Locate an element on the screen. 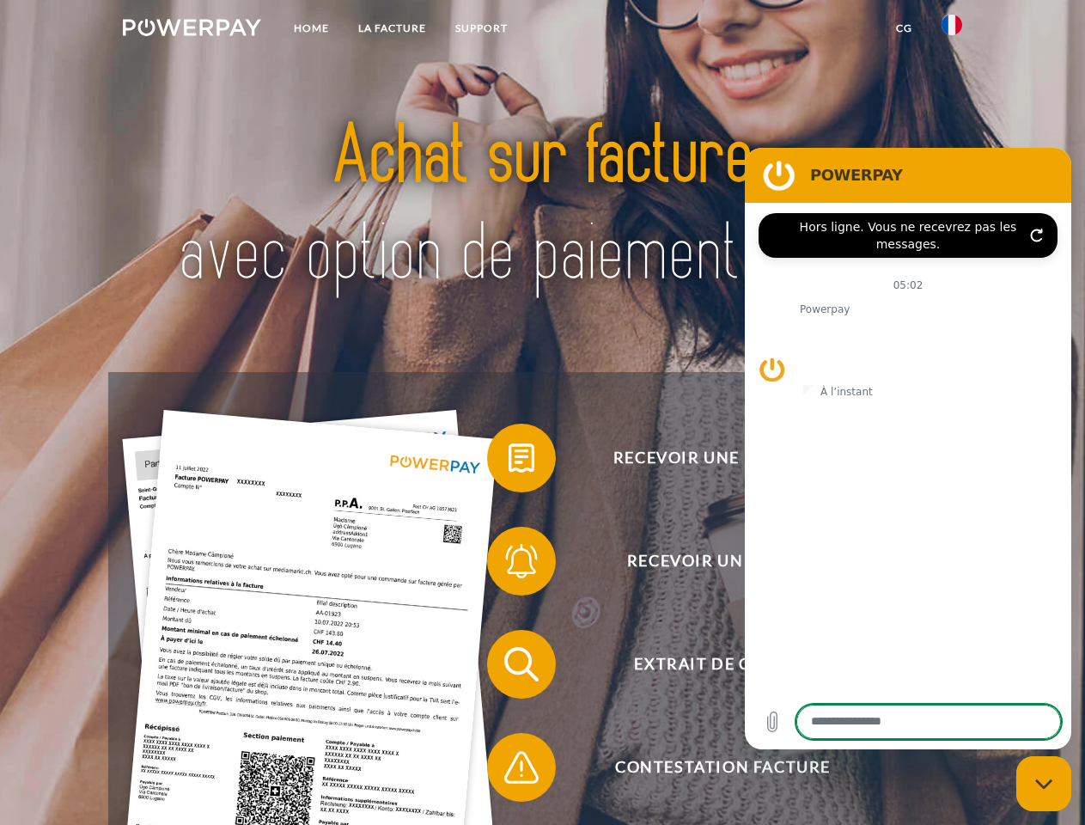 Image resolution: width=1085 pixels, height=825 pixels. a: Recevoir un rappel? is located at coordinates (710, 561).